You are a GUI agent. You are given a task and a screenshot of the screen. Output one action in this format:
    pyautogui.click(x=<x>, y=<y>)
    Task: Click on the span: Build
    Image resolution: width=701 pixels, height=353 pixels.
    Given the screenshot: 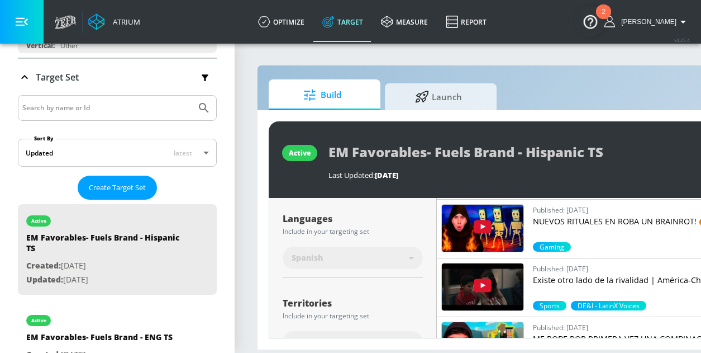 What is the action you would take?
    pyautogui.click(x=322, y=95)
    